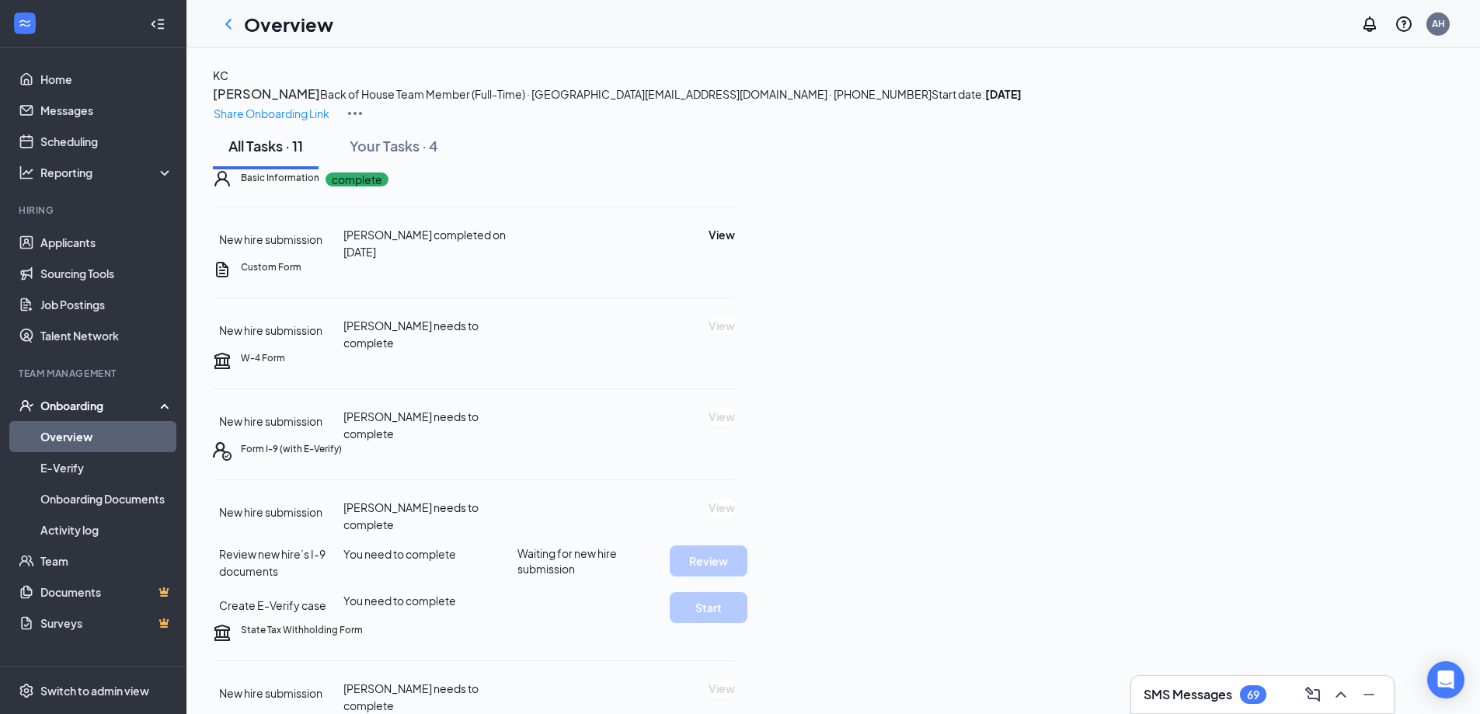 The width and height of the screenshot is (1480, 714). What do you see at coordinates (106, 561) in the screenshot?
I see `a: Team` at bounding box center [106, 561].